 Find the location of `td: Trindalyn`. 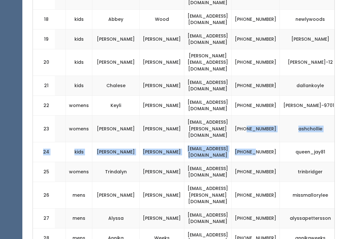

td: Trindalyn is located at coordinates (116, 172).